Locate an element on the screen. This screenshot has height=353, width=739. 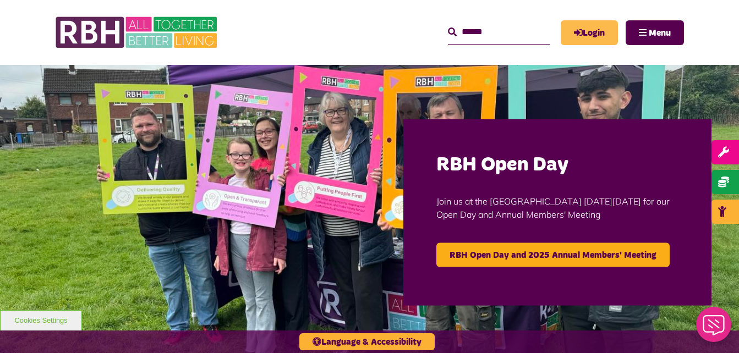
a: MyRBH is located at coordinates (589, 32).